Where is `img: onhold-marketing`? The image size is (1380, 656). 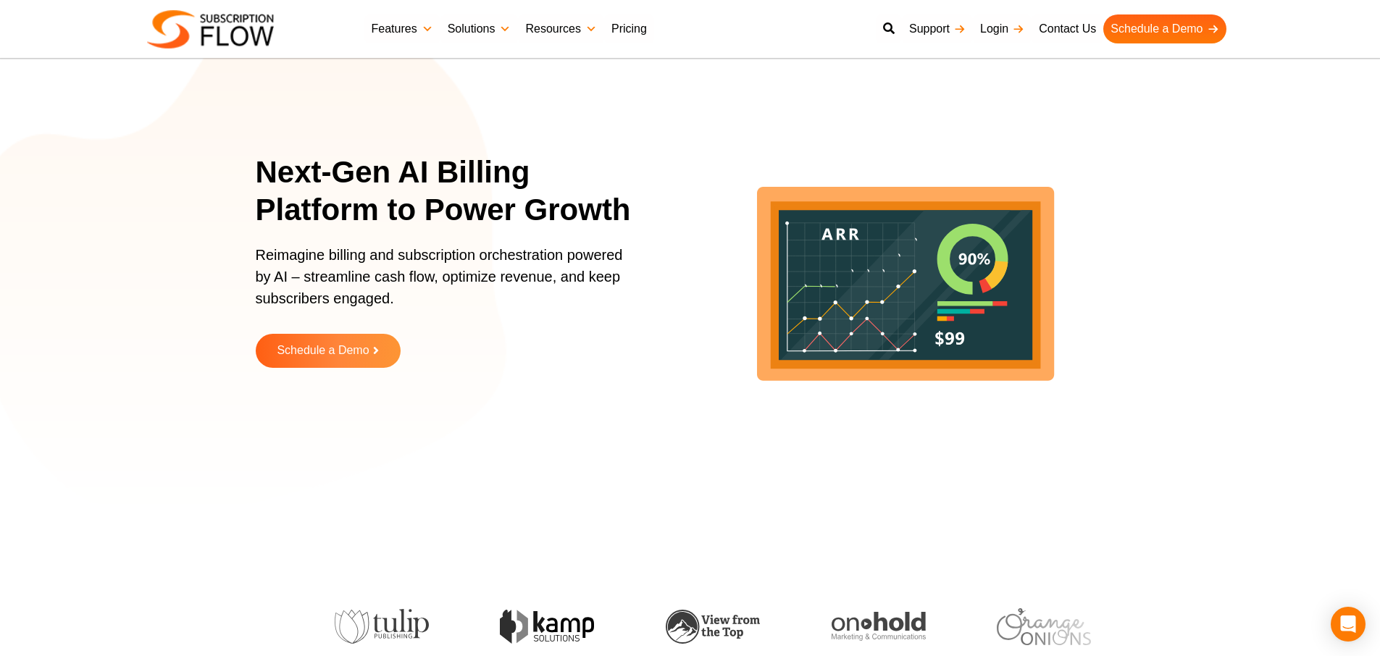
img: onhold-marketing is located at coordinates (860, 627).